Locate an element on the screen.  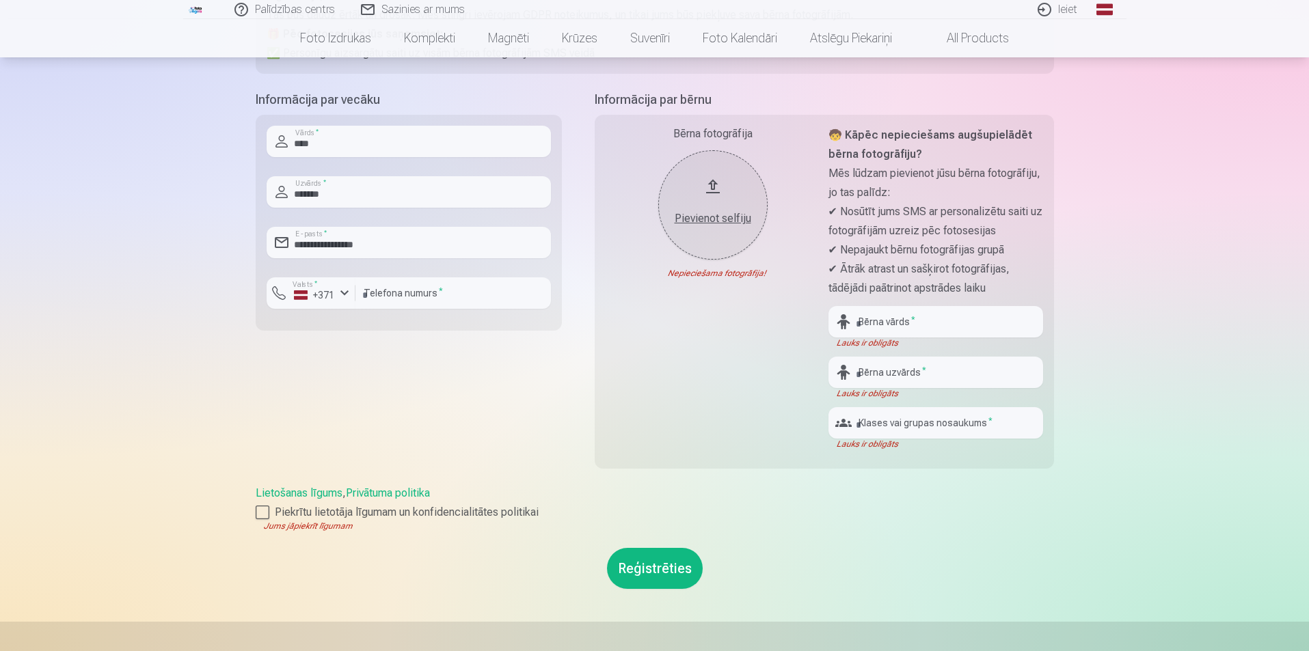
a: Krūzes is located at coordinates (580, 38).